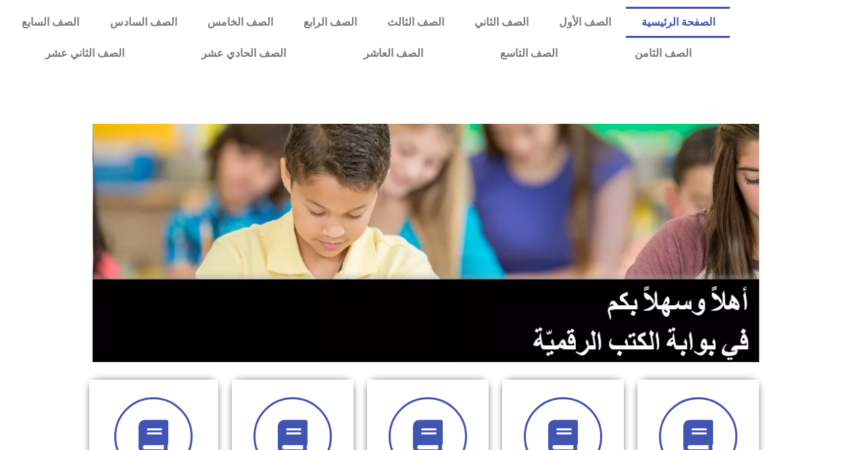 The height and width of the screenshot is (450, 855). I want to click on a: الصف الأول, so click(585, 22).